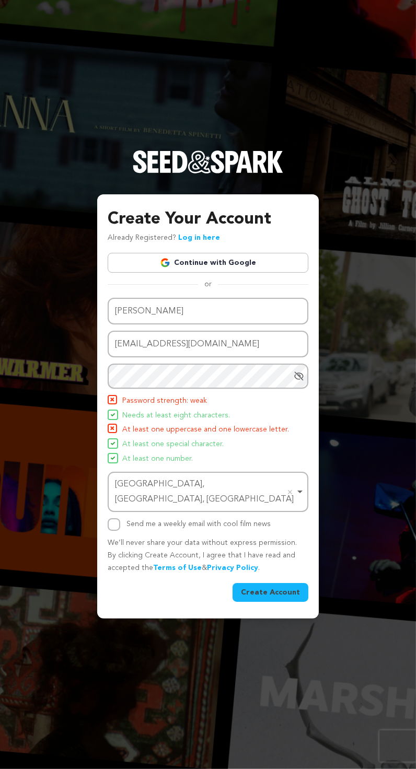 This screenshot has width=416, height=769. I want to click on span: At least one uppercase and one lowercase letter., so click(205, 430).